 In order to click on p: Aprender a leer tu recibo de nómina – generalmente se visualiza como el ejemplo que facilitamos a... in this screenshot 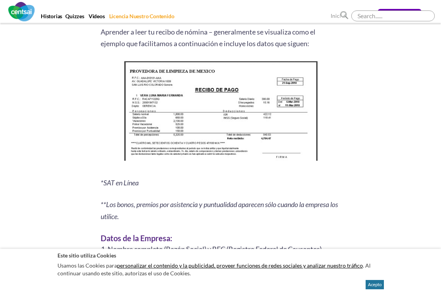, I will do `click(220, 38)`.